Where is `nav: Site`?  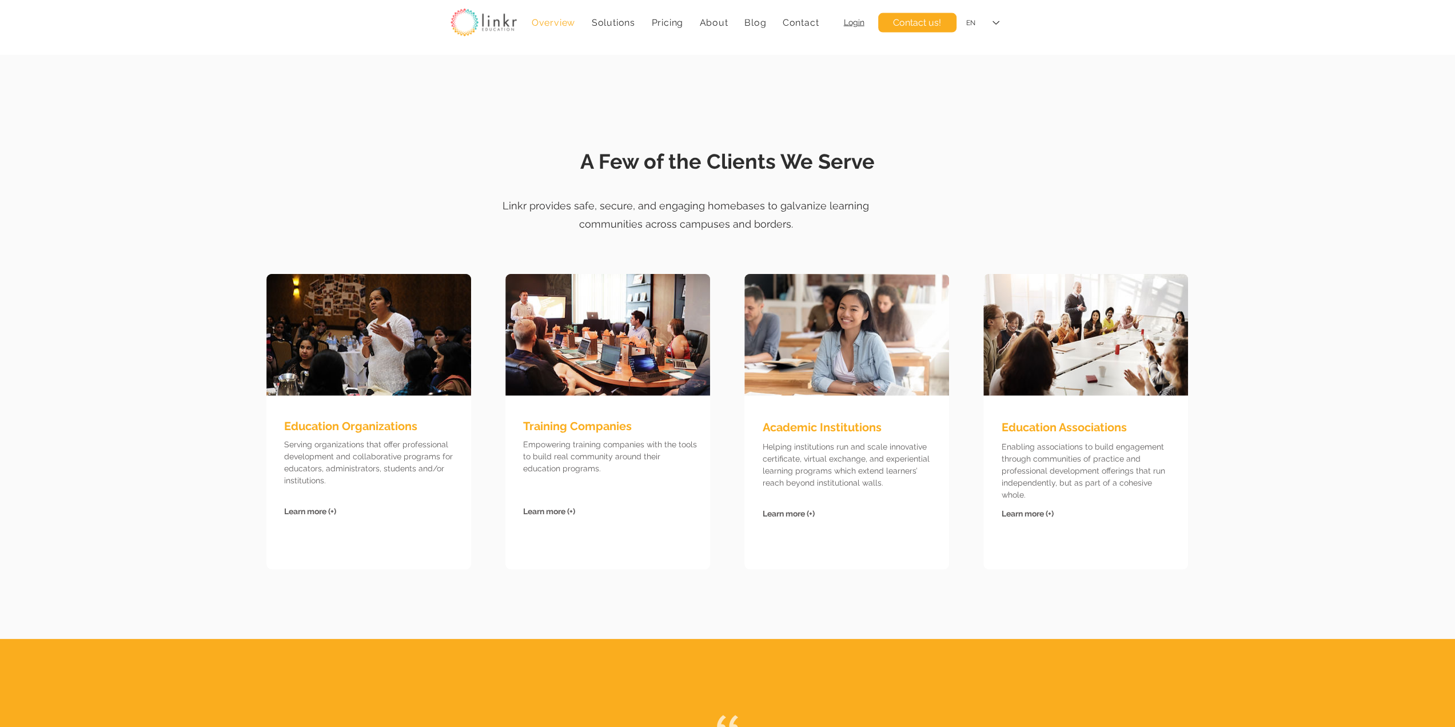 nav: Site is located at coordinates (675, 22).